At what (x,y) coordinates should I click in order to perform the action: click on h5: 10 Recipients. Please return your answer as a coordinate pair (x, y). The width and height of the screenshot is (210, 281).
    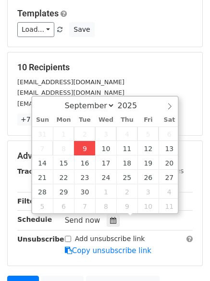
    Looking at the image, I should click on (105, 67).